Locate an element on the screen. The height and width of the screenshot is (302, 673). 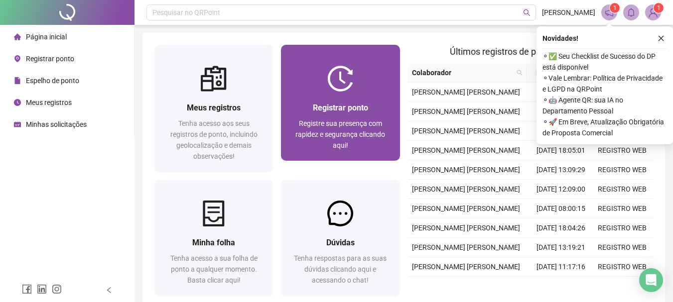
span: Tenha acesso a sua folha de ponto a qualquer momento. Basta clicar aqui! is located at coordinates (214, 269).